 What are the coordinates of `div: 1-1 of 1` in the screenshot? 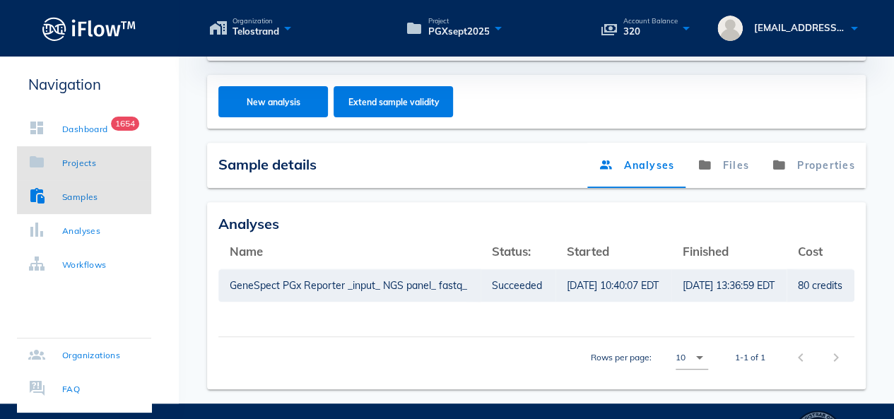 It's located at (749, 357).